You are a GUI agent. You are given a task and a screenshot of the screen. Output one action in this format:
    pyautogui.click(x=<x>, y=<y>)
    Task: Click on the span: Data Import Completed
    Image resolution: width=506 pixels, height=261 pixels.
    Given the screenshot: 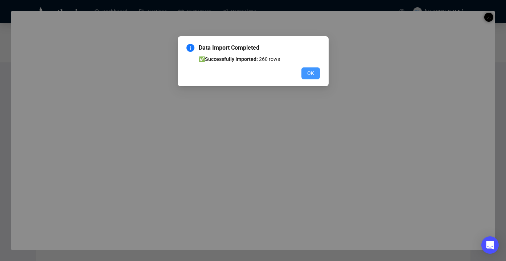 What is the action you would take?
    pyautogui.click(x=259, y=48)
    